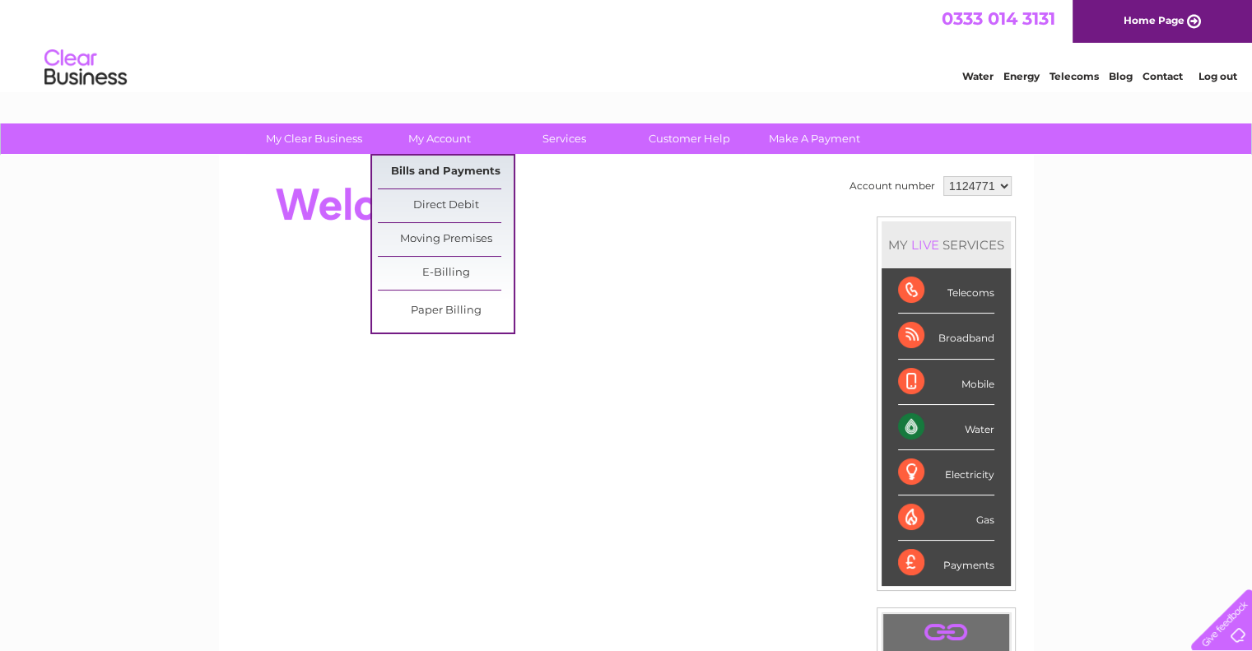 The image size is (1252, 651). I want to click on a: E-Billing, so click(445, 273).